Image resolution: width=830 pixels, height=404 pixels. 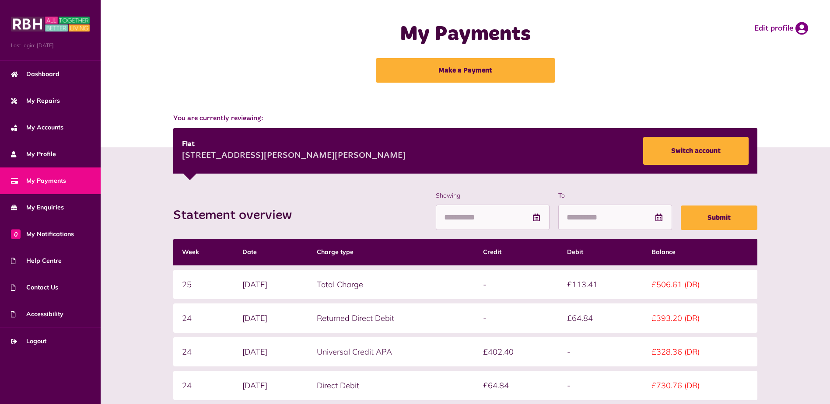 What do you see at coordinates (700, 285) in the screenshot?
I see `td: £506.61 (DR)` at bounding box center [700, 285].